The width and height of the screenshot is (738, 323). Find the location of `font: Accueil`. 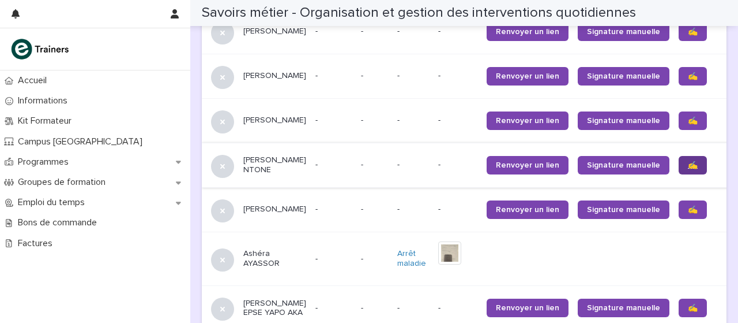

font: Accueil is located at coordinates (32, 80).